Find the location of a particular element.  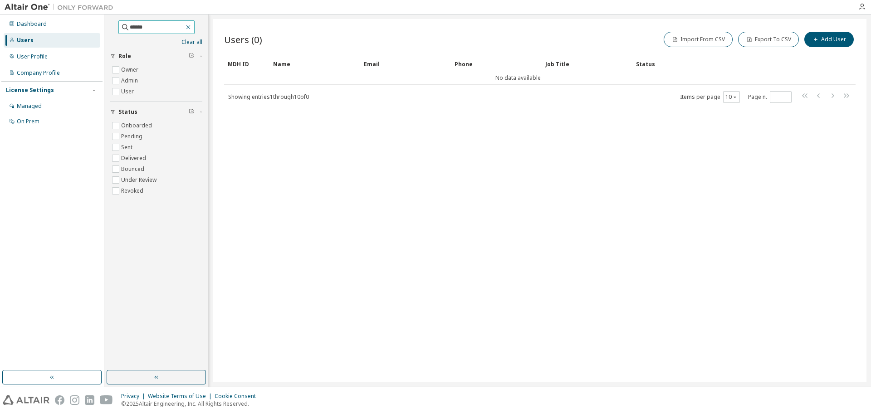

span: Showing entries 1 through 10 of 0 is located at coordinates (268, 97).